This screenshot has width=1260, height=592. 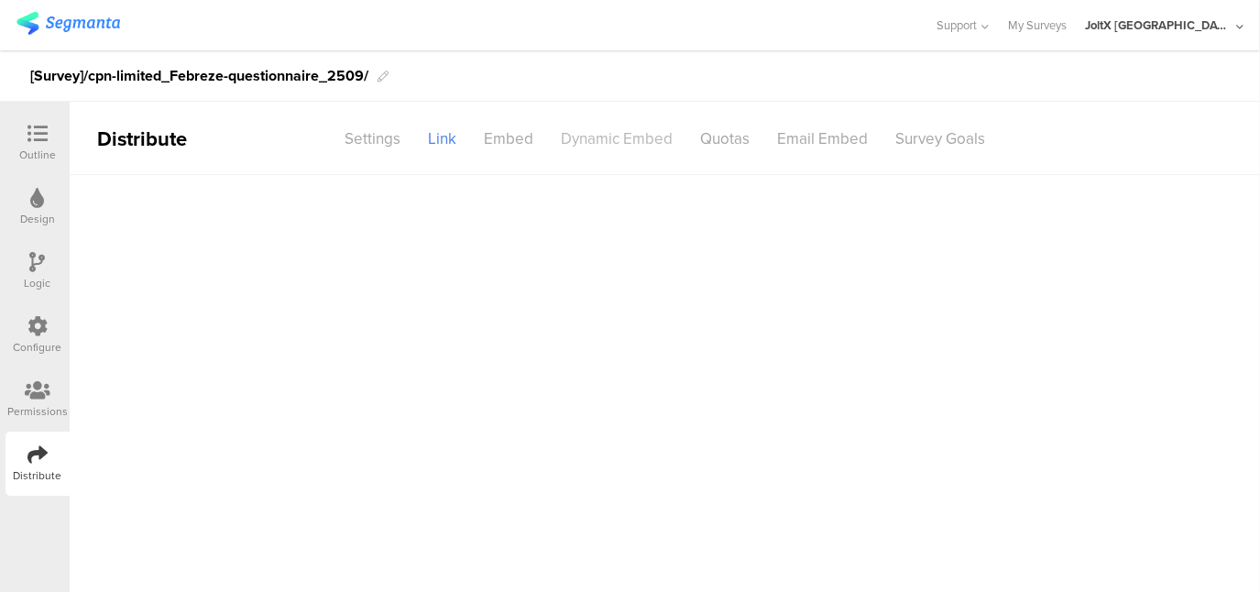 I want to click on div: Settings, so click(x=372, y=138).